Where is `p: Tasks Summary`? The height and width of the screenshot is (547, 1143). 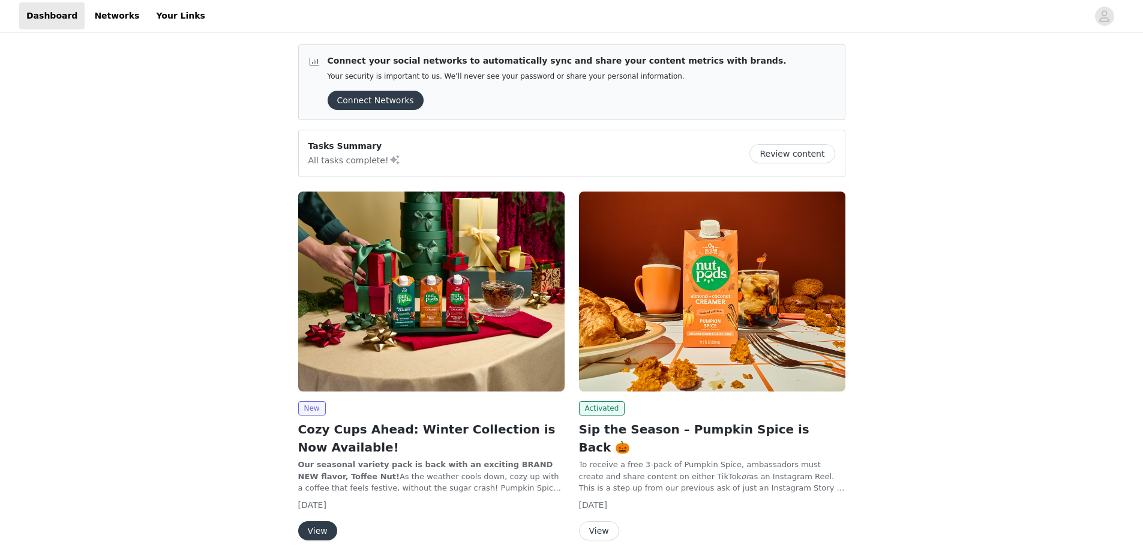
p: Tasks Summary is located at coordinates (355, 146).